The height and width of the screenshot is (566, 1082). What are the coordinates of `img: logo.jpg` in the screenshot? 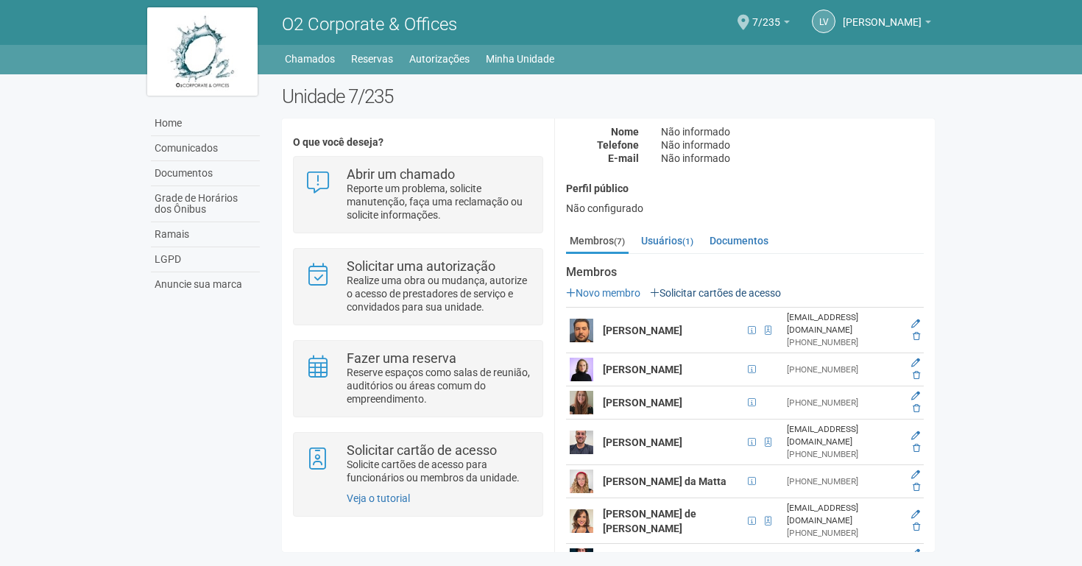 It's located at (202, 52).